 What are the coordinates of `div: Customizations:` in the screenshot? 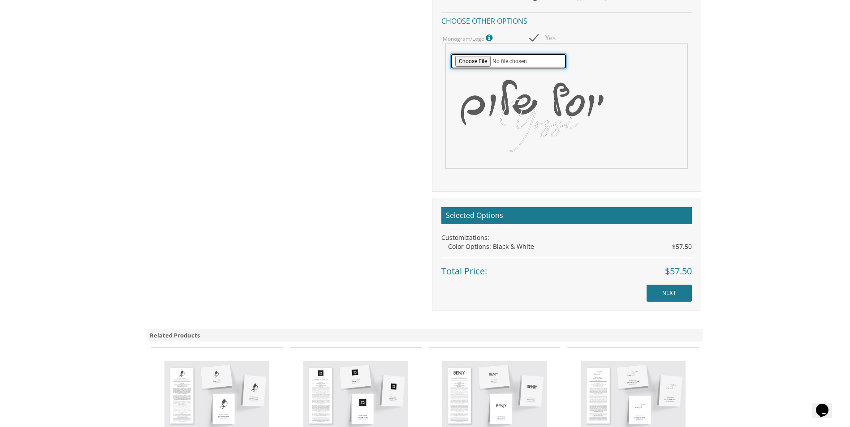 It's located at (566, 238).